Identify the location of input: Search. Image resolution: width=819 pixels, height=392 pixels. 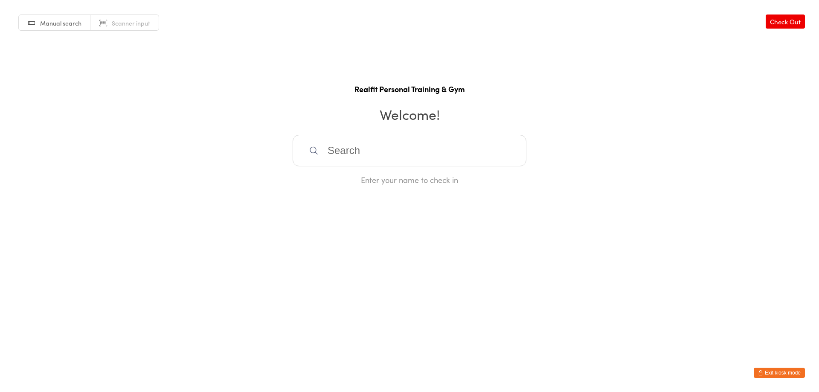
(409, 151).